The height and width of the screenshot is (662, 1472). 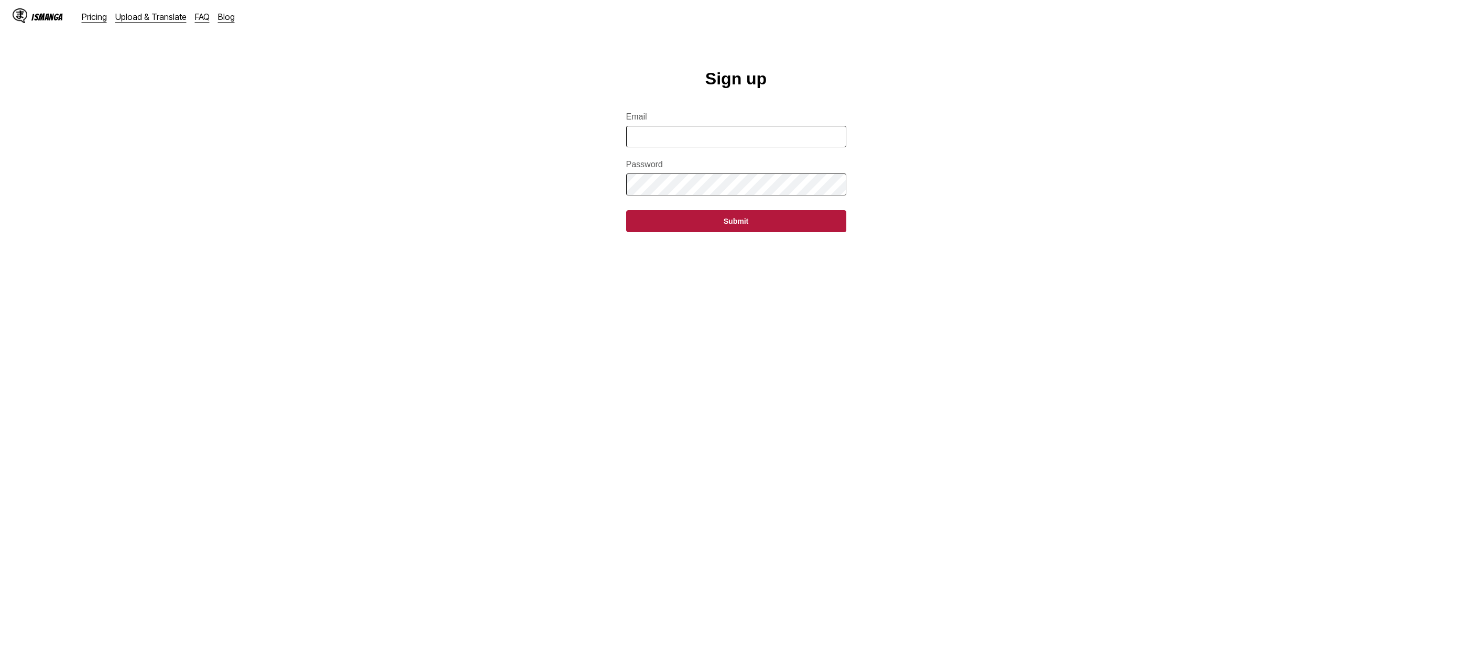 I want to click on button: Submit, so click(x=736, y=221).